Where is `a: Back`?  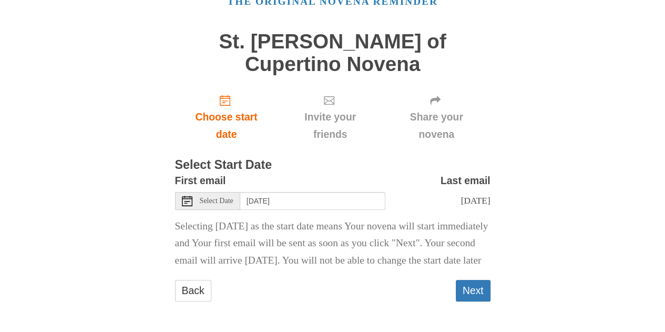
a: Back is located at coordinates (193, 290).